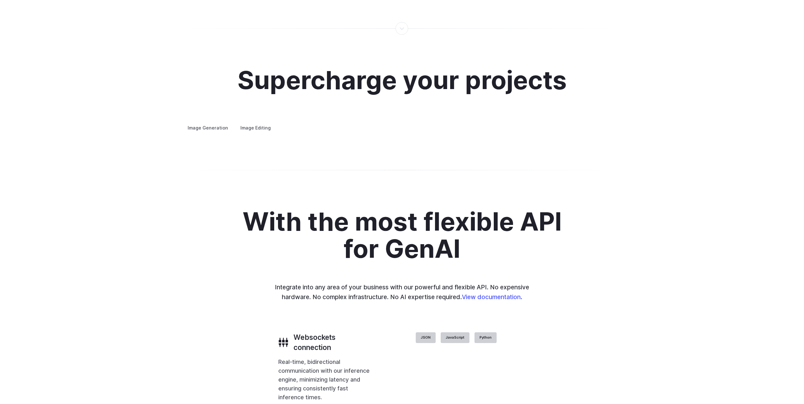  Describe the element at coordinates (402, 80) in the screenshot. I see `h2: Supercharge your projects` at that location.